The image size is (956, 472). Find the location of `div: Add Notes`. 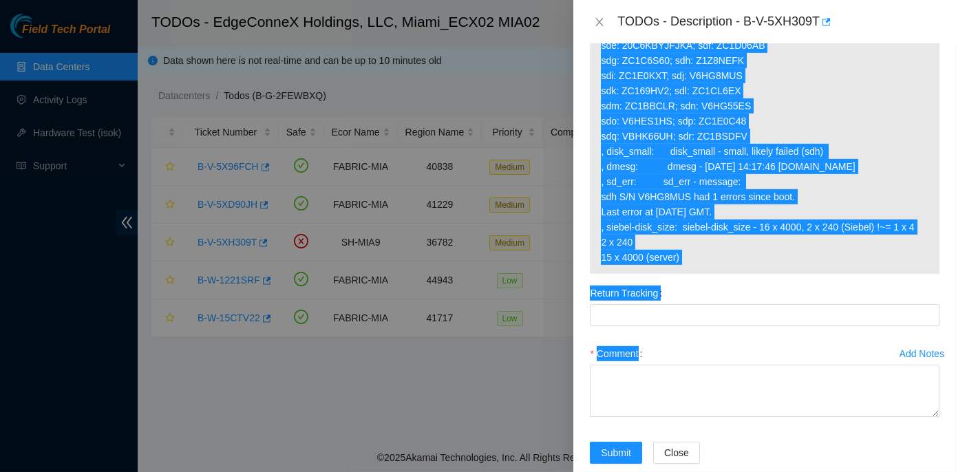

div: Add Notes is located at coordinates (921, 354).